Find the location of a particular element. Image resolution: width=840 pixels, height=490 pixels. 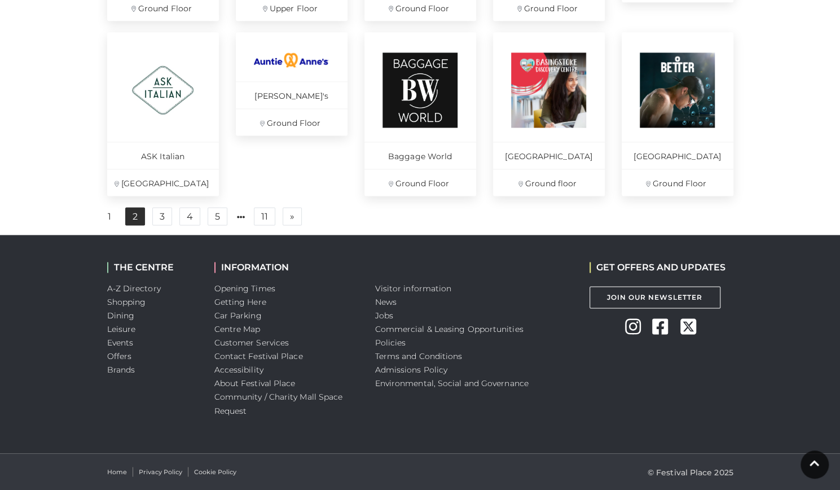

p: Ground floor is located at coordinates (549, 182).